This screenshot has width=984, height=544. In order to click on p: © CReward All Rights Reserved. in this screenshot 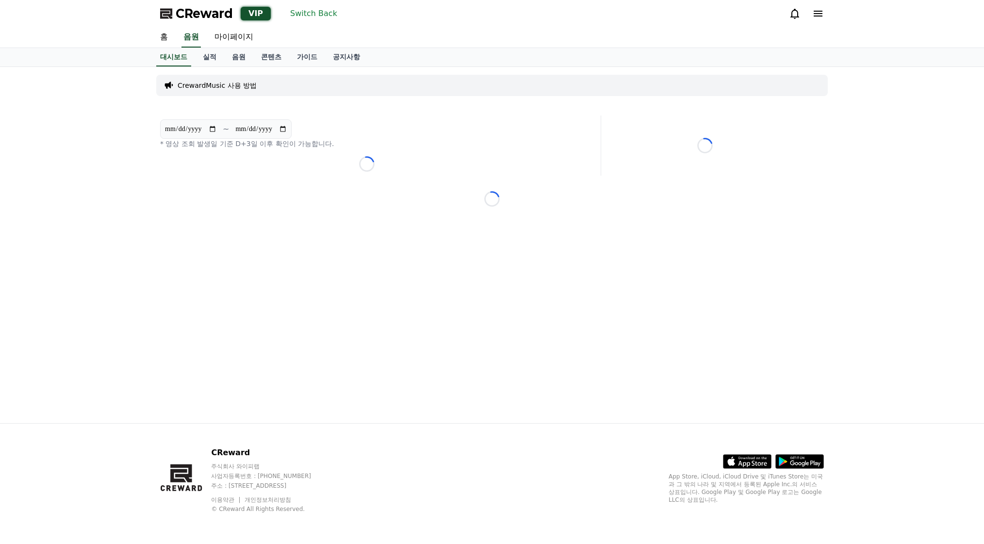, I will do `click(270, 509)`.